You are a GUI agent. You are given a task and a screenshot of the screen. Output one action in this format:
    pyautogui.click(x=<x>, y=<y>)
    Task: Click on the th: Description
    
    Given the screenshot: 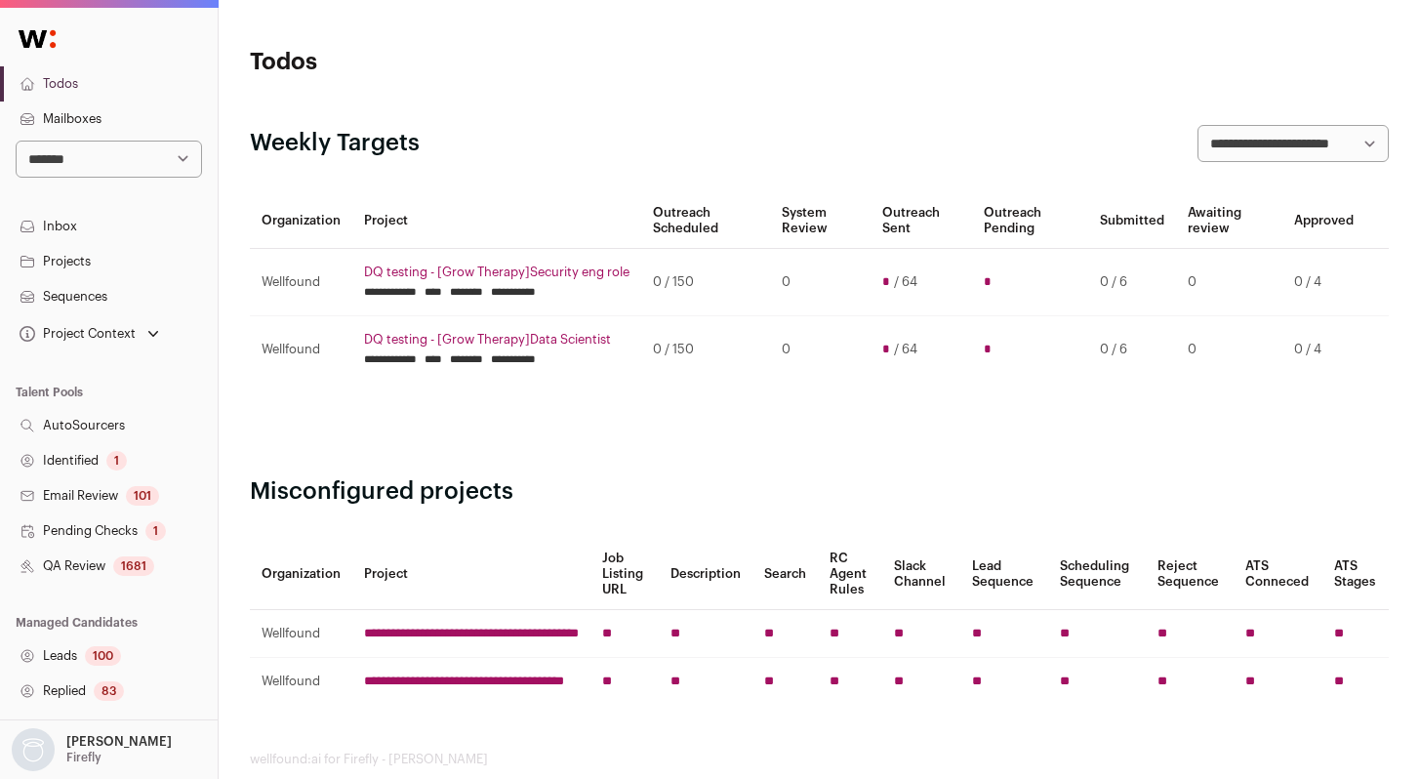 What is the action you would take?
    pyautogui.click(x=705, y=574)
    